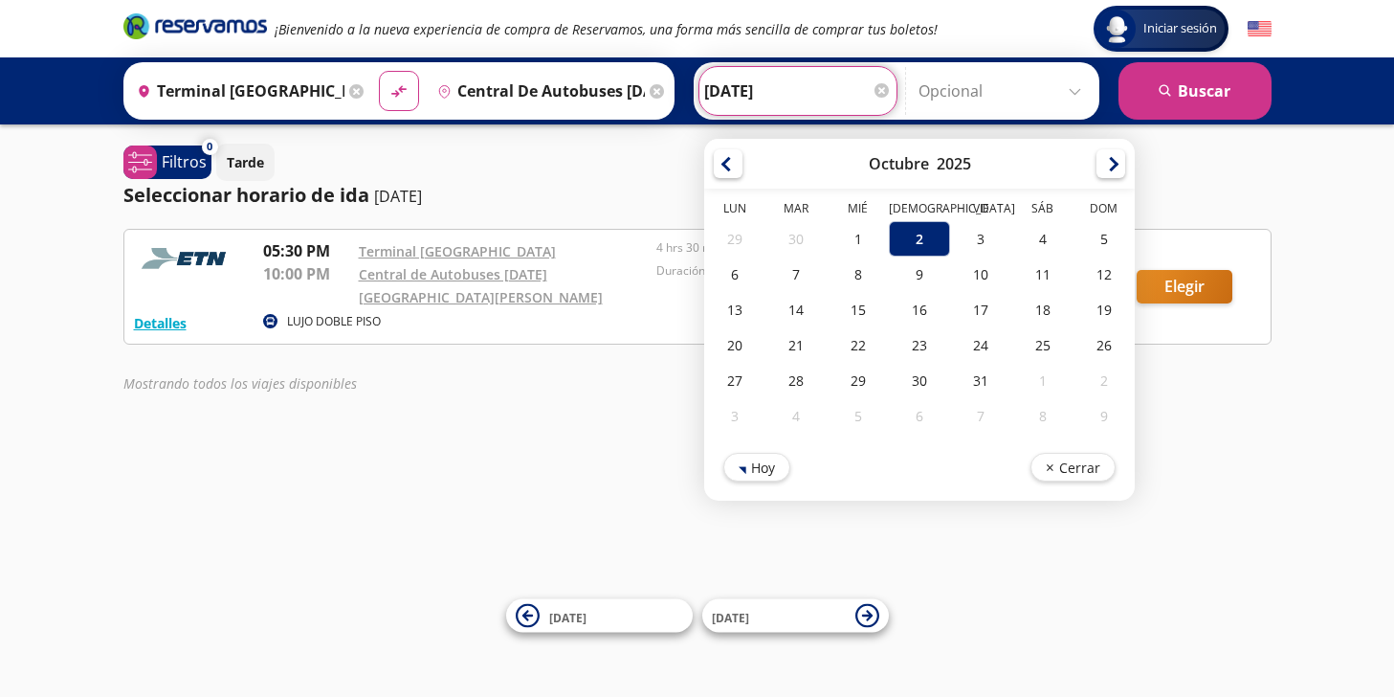 The image size is (1394, 697). Describe the element at coordinates (857, 211) in the screenshot. I see `th: Miércoles` at that location.